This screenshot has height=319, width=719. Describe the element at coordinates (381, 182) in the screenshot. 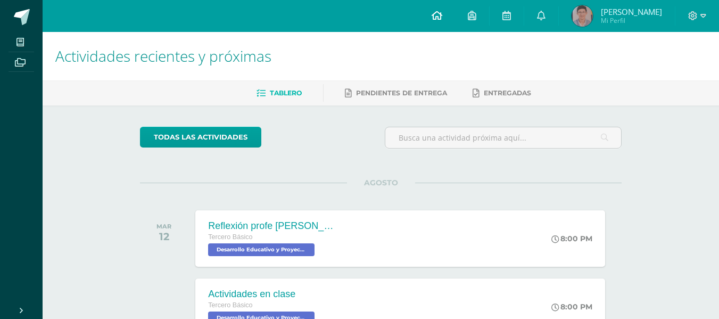

I see `span: AGOSTO` at that location.